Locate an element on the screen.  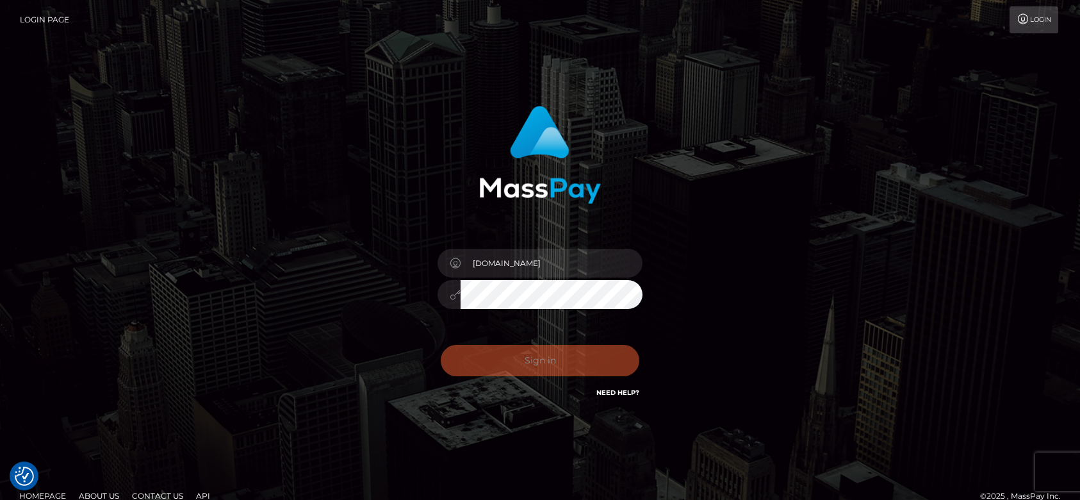
img: Revisit consent button is located at coordinates (24, 476).